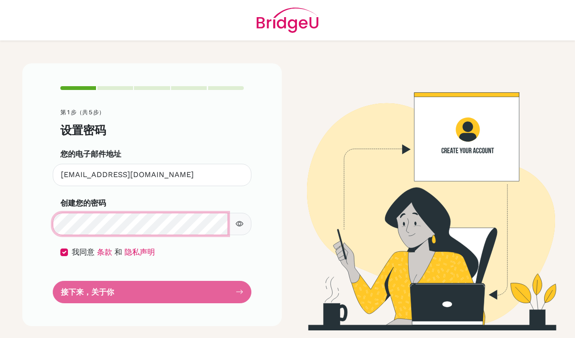 Image resolution: width=575 pixels, height=338 pixels. What do you see at coordinates (91, 154) in the screenshot?
I see `font: 您的电子邮件地址` at bounding box center [91, 154].